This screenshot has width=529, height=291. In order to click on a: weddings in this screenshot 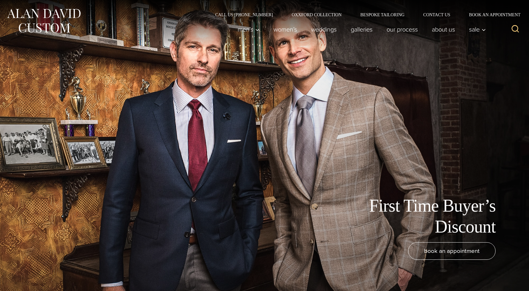, I will do `click(324, 29)`.